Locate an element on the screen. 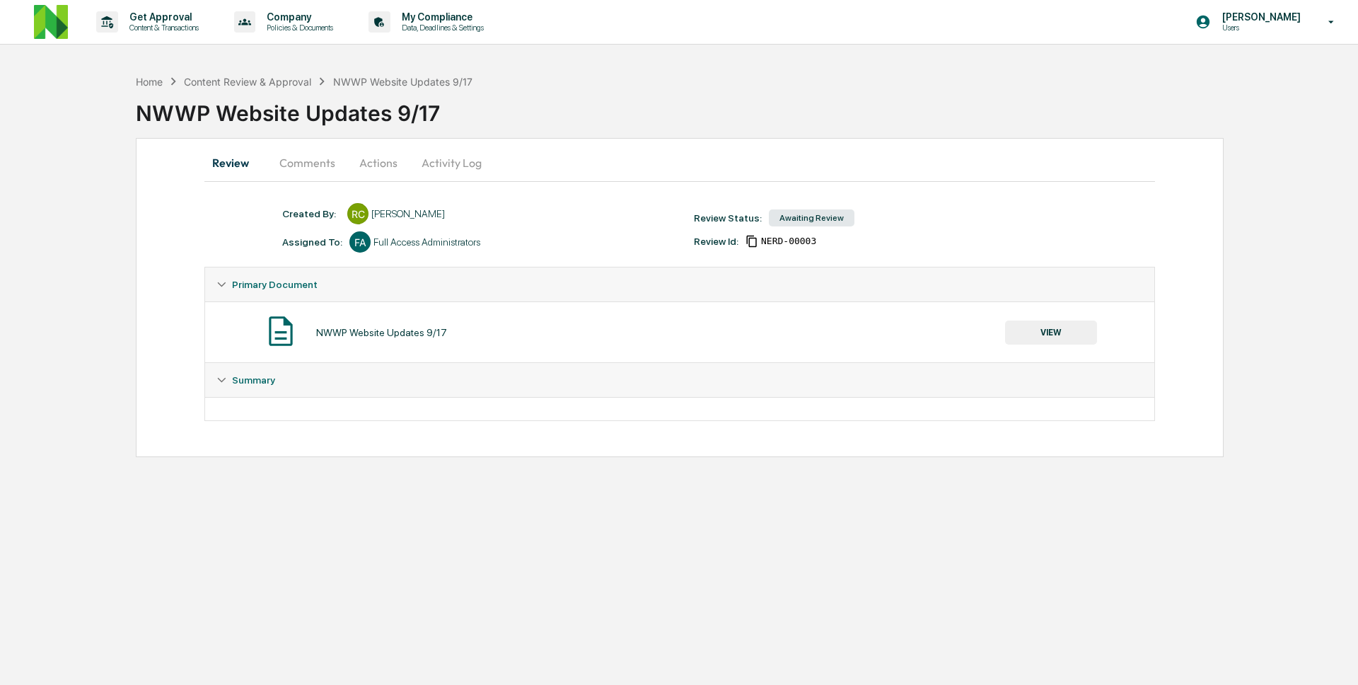 This screenshot has height=685, width=1358. p: Get Approval is located at coordinates (162, 17).